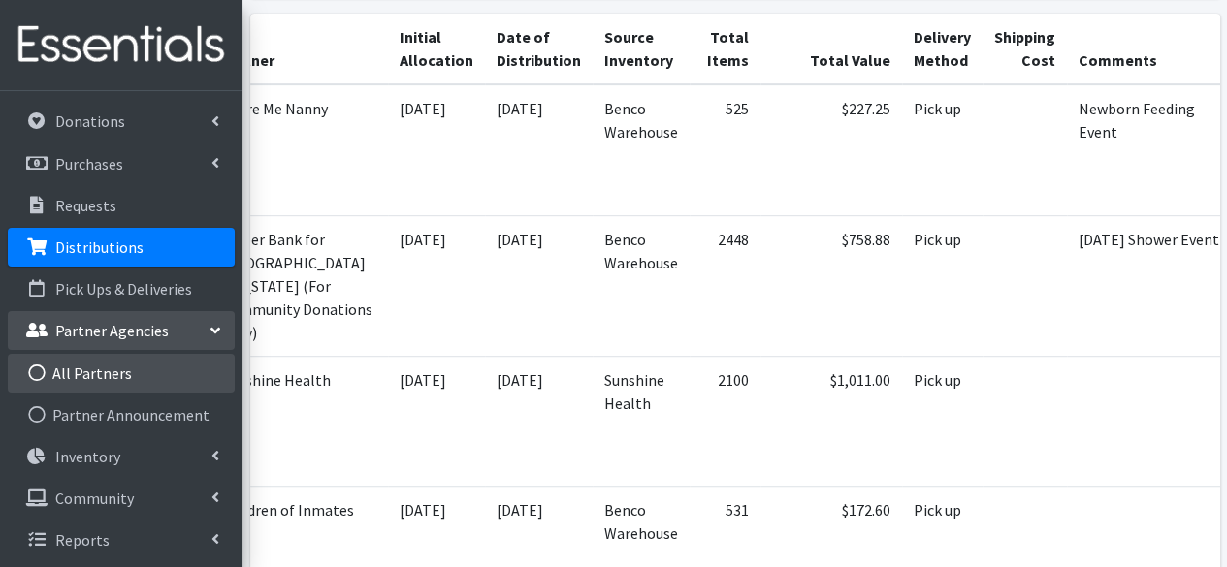 Image resolution: width=1227 pixels, height=567 pixels. I want to click on th: Delivery Method, so click(942, 48).